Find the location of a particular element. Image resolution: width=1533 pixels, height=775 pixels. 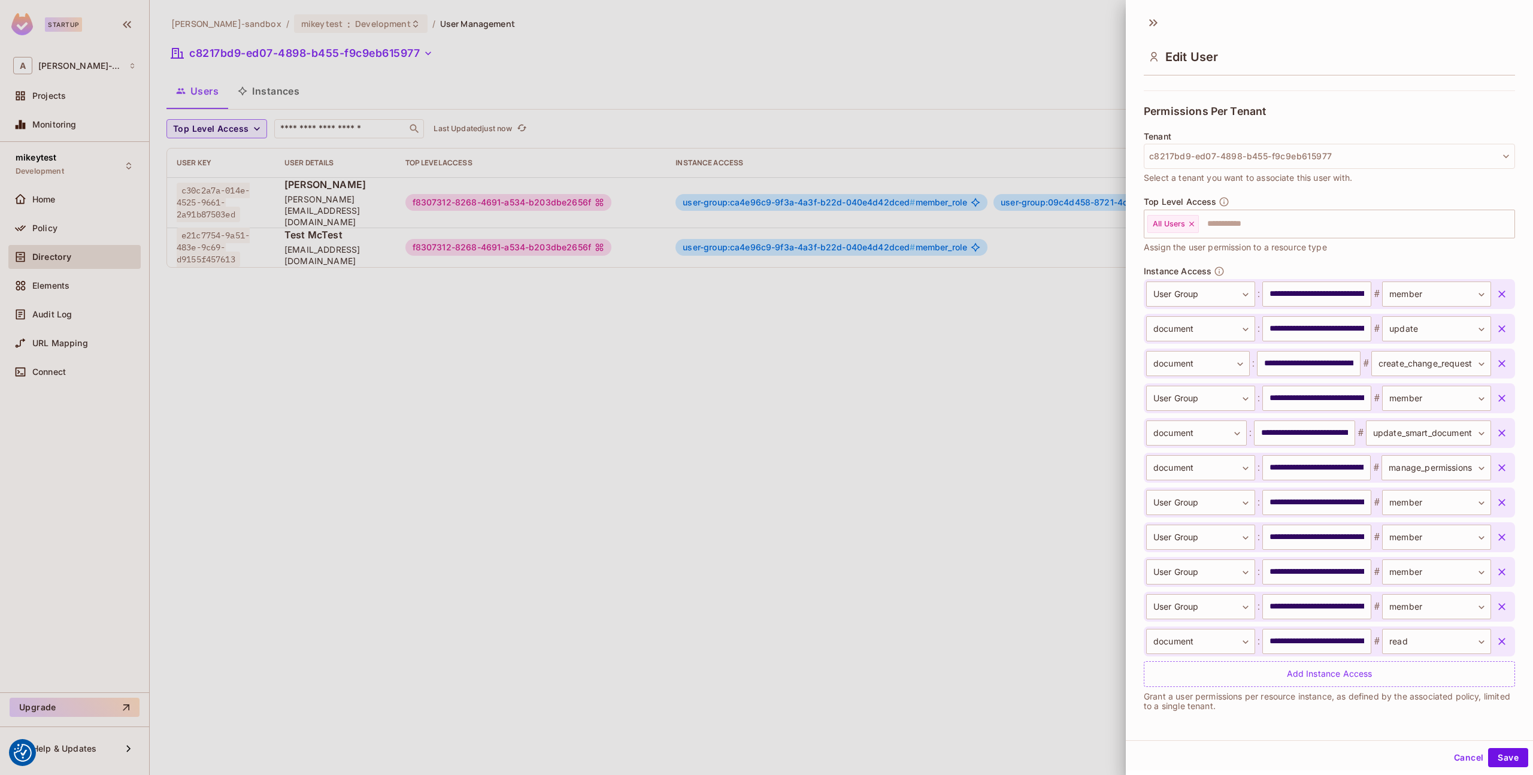

span: Instance Access is located at coordinates (1178, 271).